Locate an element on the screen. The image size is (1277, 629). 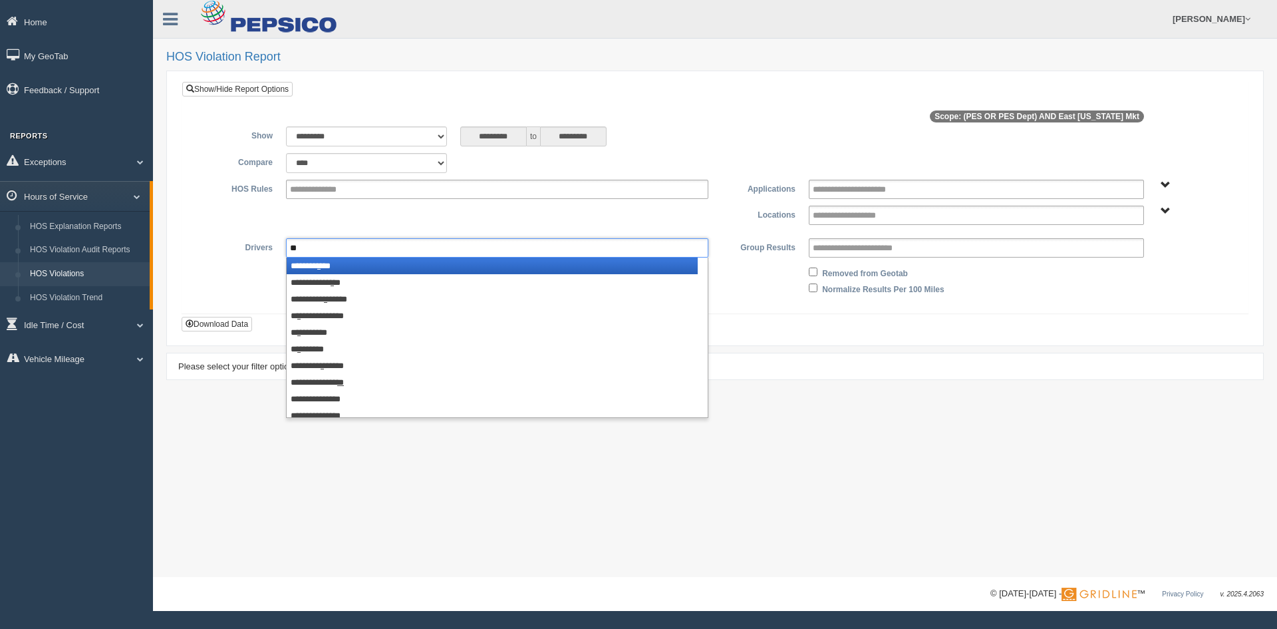
button: Download Data is located at coordinates (217, 324).